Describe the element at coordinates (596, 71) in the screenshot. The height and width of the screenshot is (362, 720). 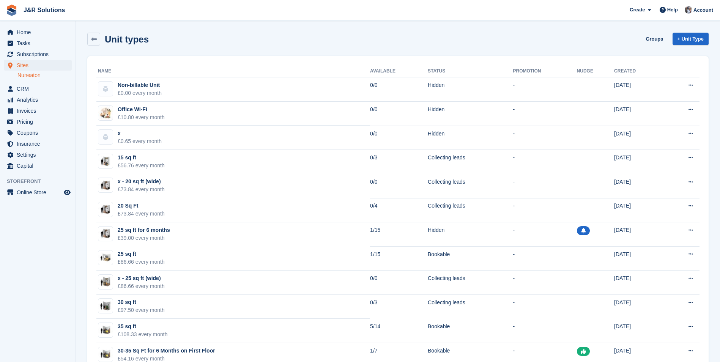
I see `th: Nudge` at that location.